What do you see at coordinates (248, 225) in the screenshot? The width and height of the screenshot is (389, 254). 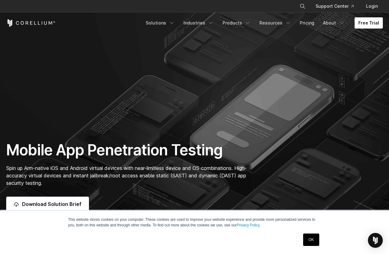 I see `a: Privacy Policy.` at bounding box center [248, 225].